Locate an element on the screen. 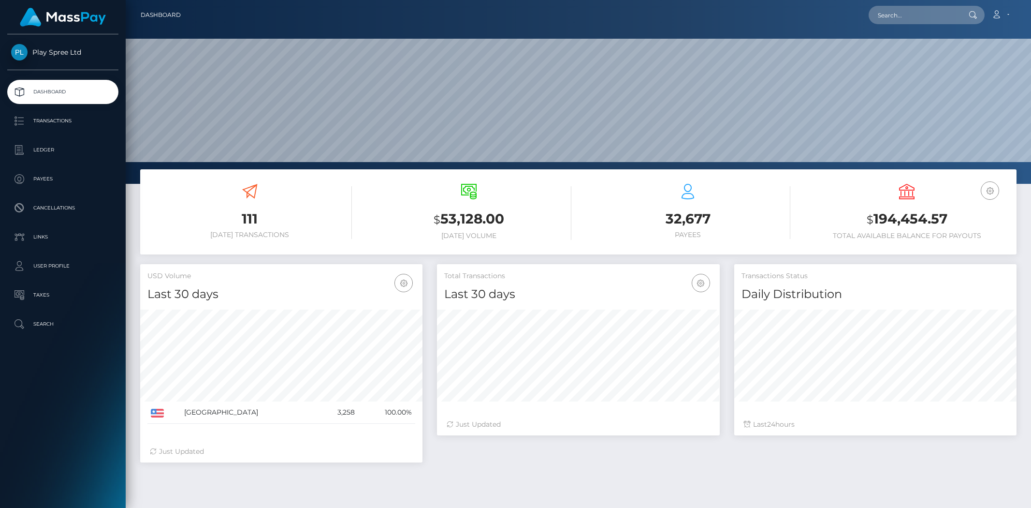  img: MassPay Logo is located at coordinates (63, 17).